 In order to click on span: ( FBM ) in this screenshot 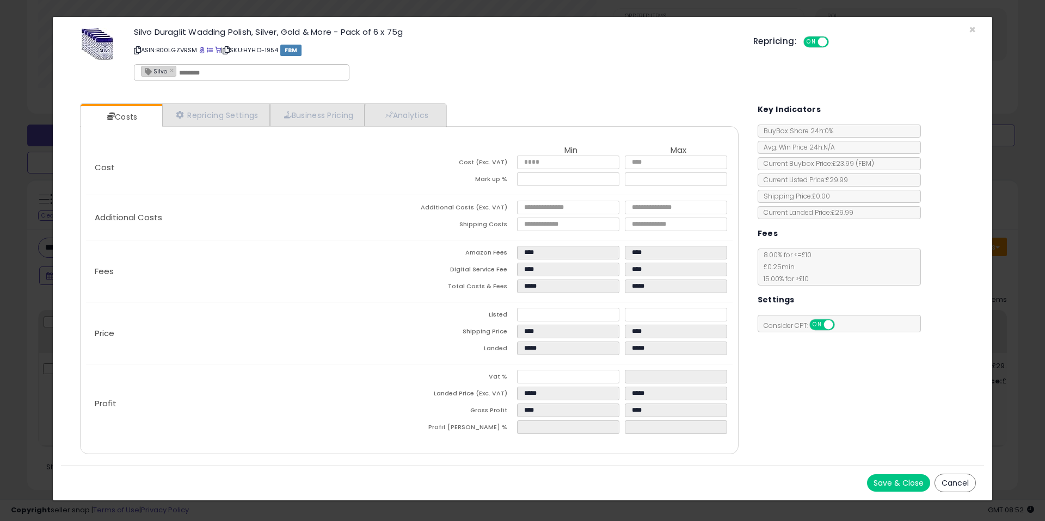, I will do `click(865, 163)`.